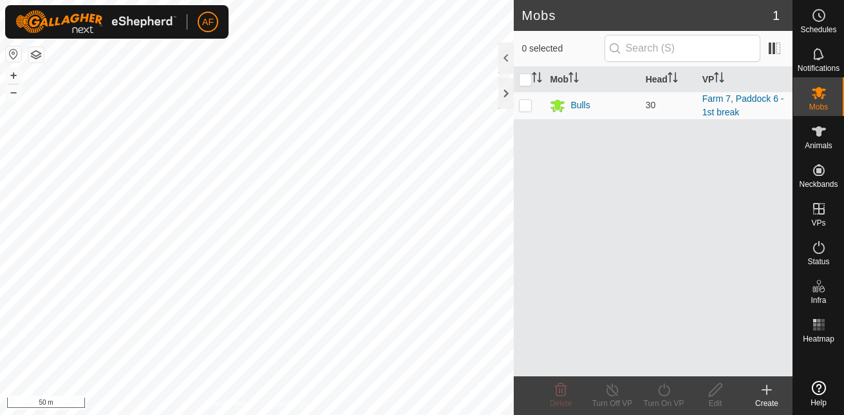 Image resolution: width=844 pixels, height=415 pixels. What do you see at coordinates (745, 79) in the screenshot?
I see `th: VP` at bounding box center [745, 79].